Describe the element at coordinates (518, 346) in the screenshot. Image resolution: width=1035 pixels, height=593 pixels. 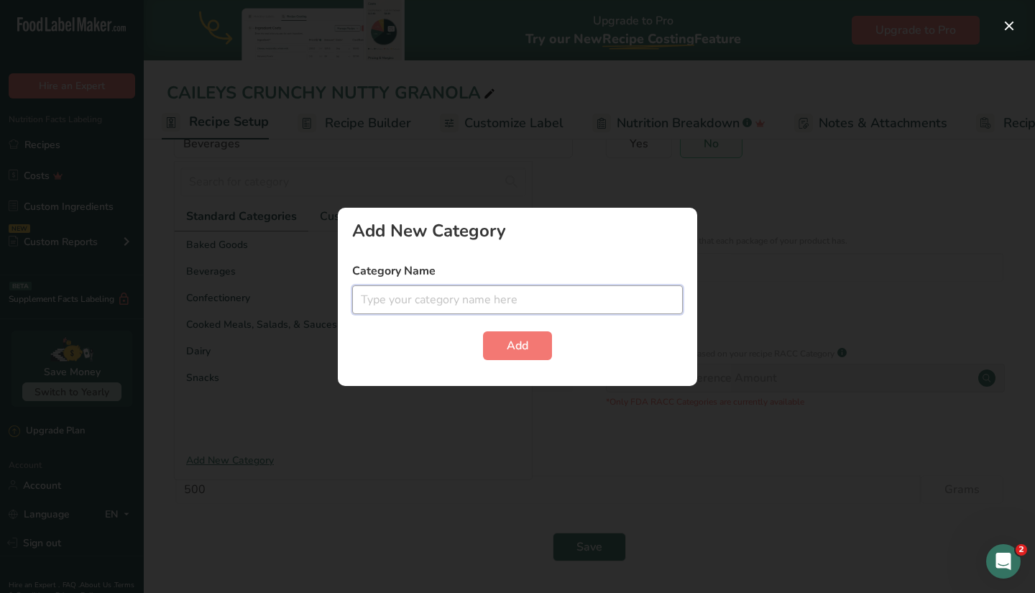
I see `span: Add` at that location.